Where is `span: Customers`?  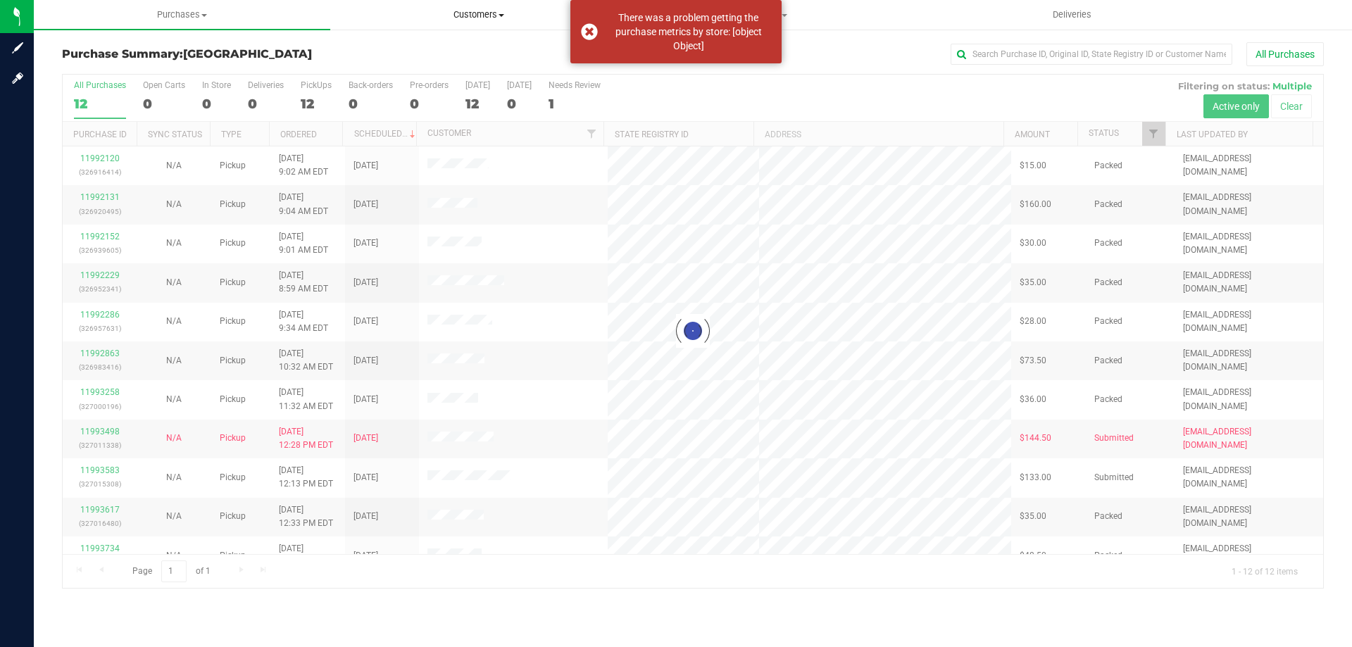 span: Customers is located at coordinates (478, 15).